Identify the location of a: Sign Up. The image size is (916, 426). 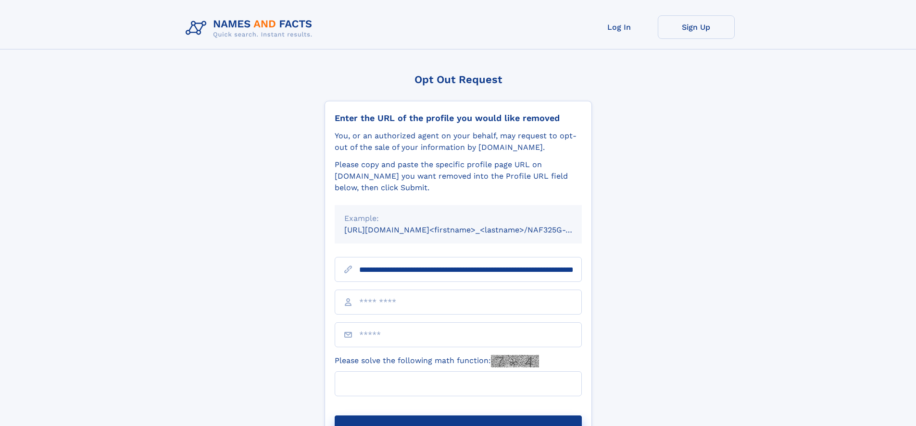
(696, 27).